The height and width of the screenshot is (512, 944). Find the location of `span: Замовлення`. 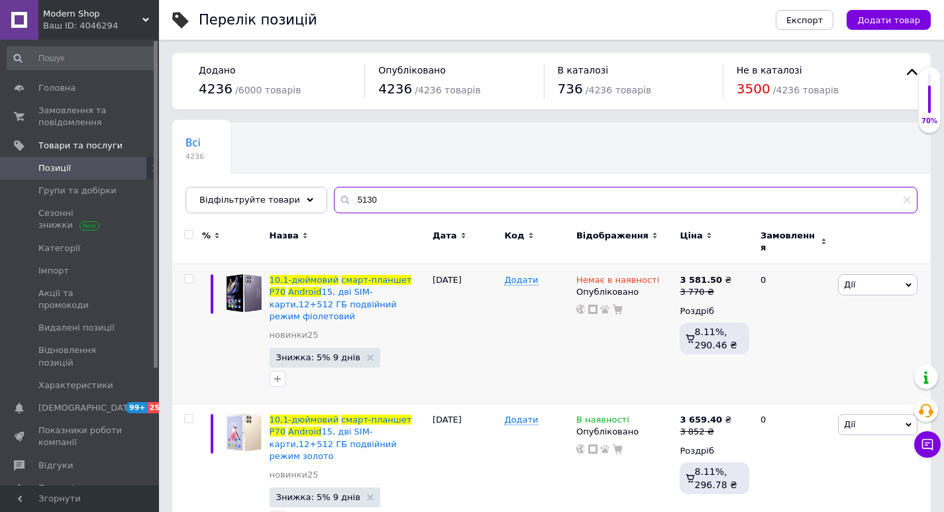

span: Замовлення is located at coordinates (789, 242).